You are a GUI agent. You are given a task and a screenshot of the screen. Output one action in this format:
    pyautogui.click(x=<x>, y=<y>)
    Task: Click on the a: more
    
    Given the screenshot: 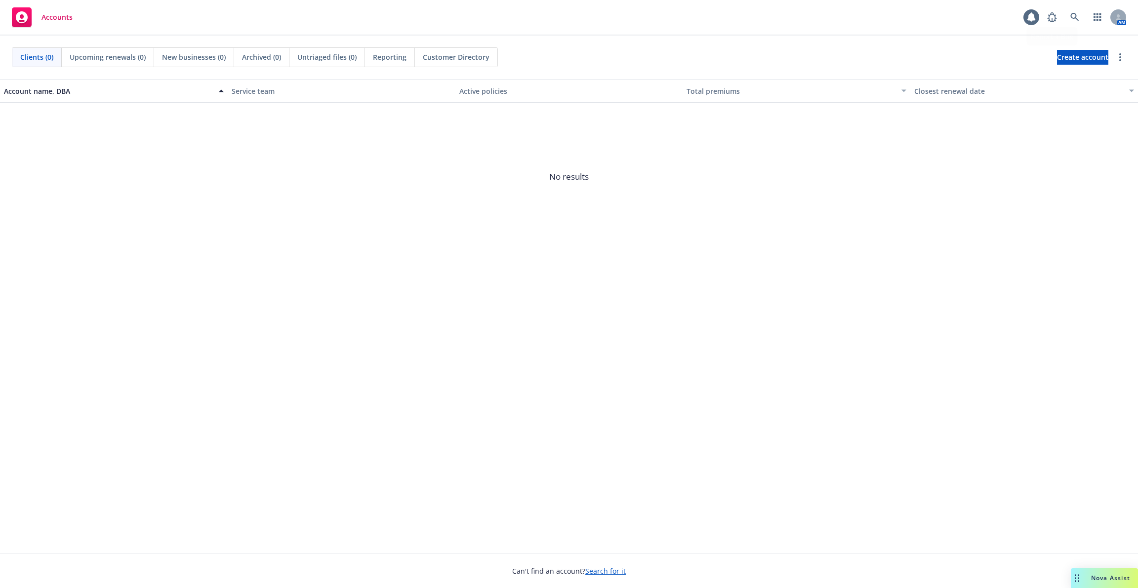 What is the action you would take?
    pyautogui.click(x=1121, y=57)
    